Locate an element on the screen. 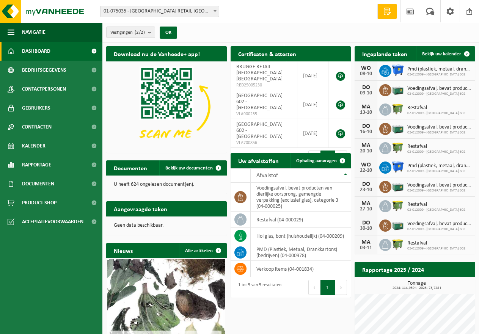  td: verkoop items (04-001834) is located at coordinates (301, 269).